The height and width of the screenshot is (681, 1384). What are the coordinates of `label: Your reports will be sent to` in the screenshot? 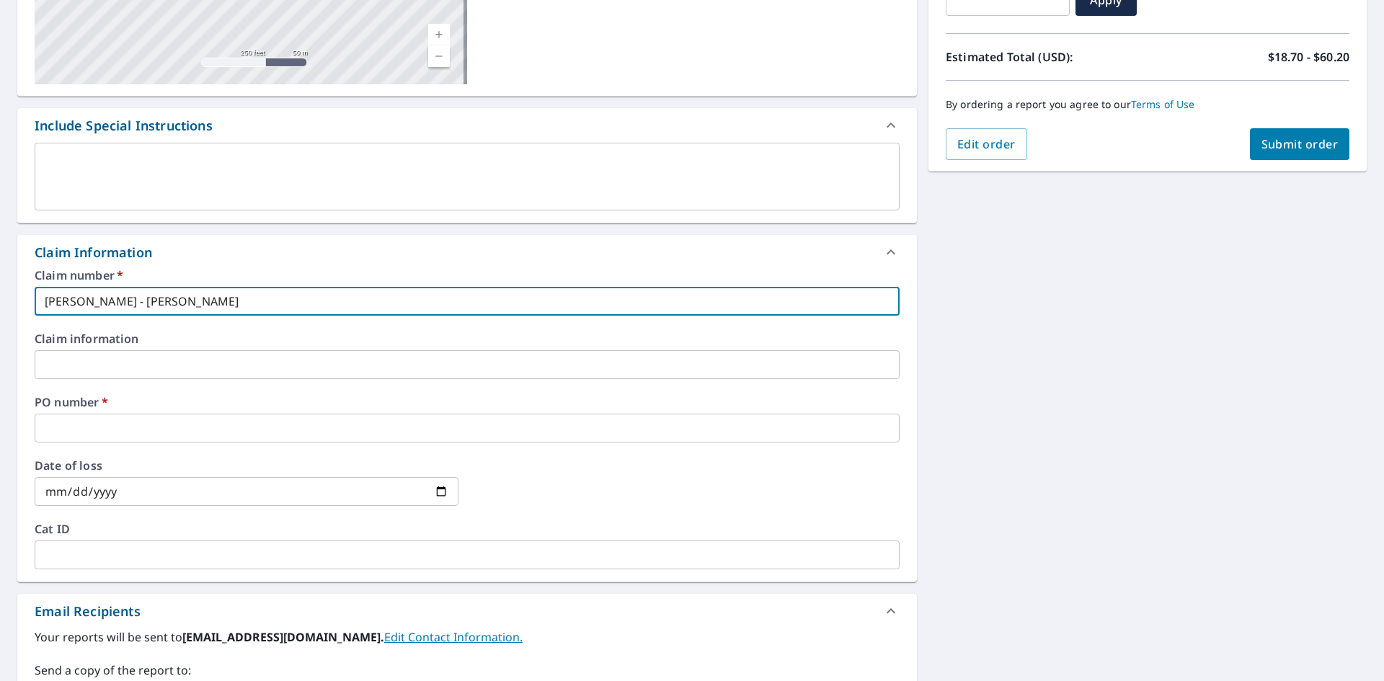 It's located at (467, 637).